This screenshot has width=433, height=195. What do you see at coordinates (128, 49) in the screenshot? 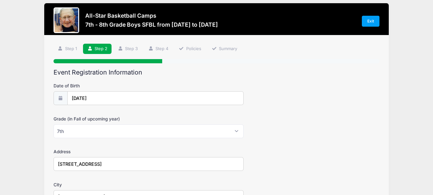
I see `a: Step 3` at bounding box center [128, 49].